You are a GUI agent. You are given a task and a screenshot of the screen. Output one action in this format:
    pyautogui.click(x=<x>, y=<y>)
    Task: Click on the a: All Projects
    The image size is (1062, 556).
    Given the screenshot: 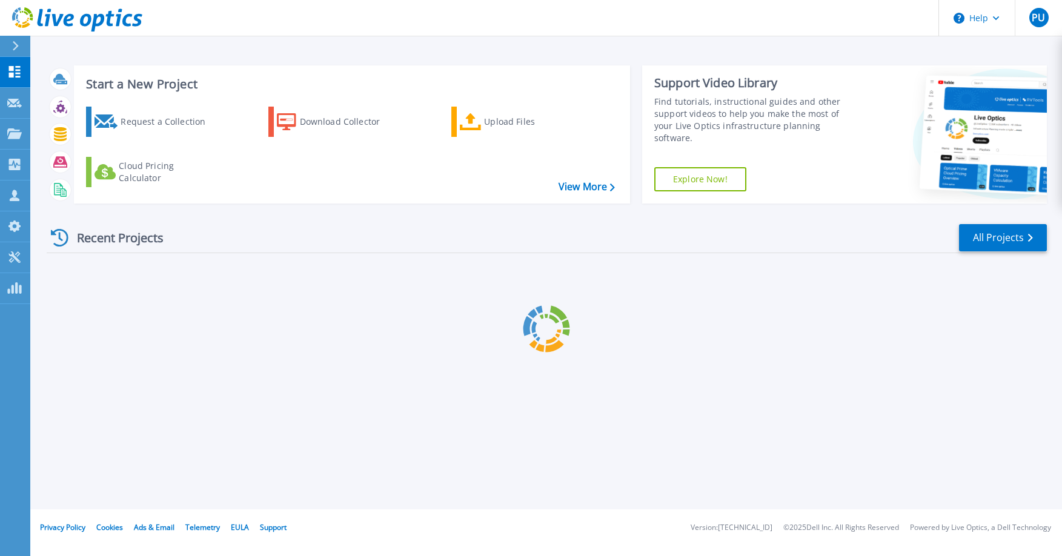 What is the action you would take?
    pyautogui.click(x=1003, y=237)
    